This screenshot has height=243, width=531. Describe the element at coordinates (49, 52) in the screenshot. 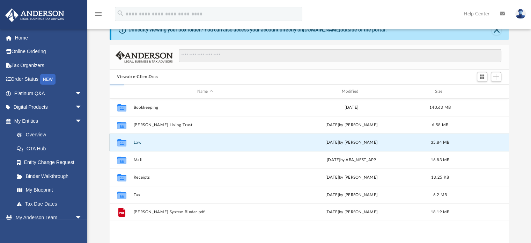

I see `a: Online Ordering` at that location.